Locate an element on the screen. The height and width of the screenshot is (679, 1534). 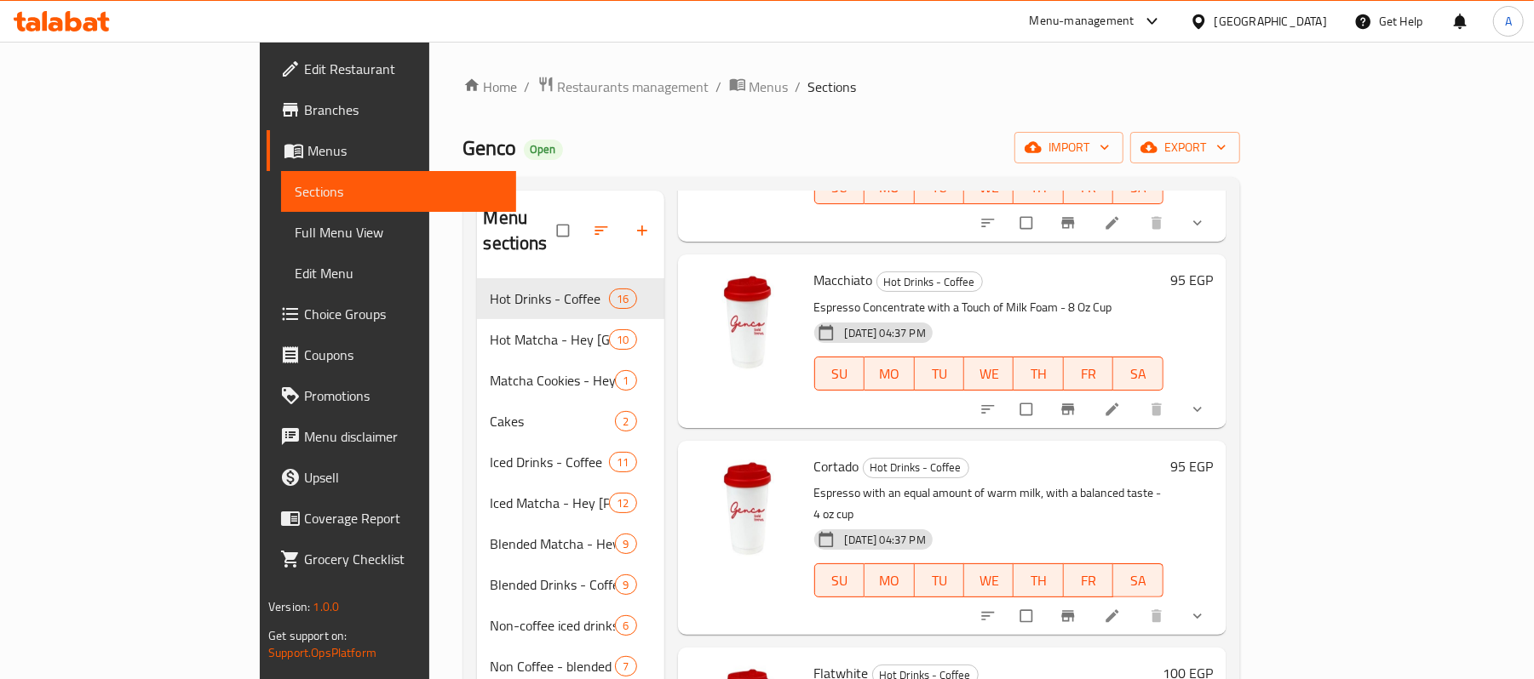
div: Non-coffee iced drinks is located at coordinates (553, 626).